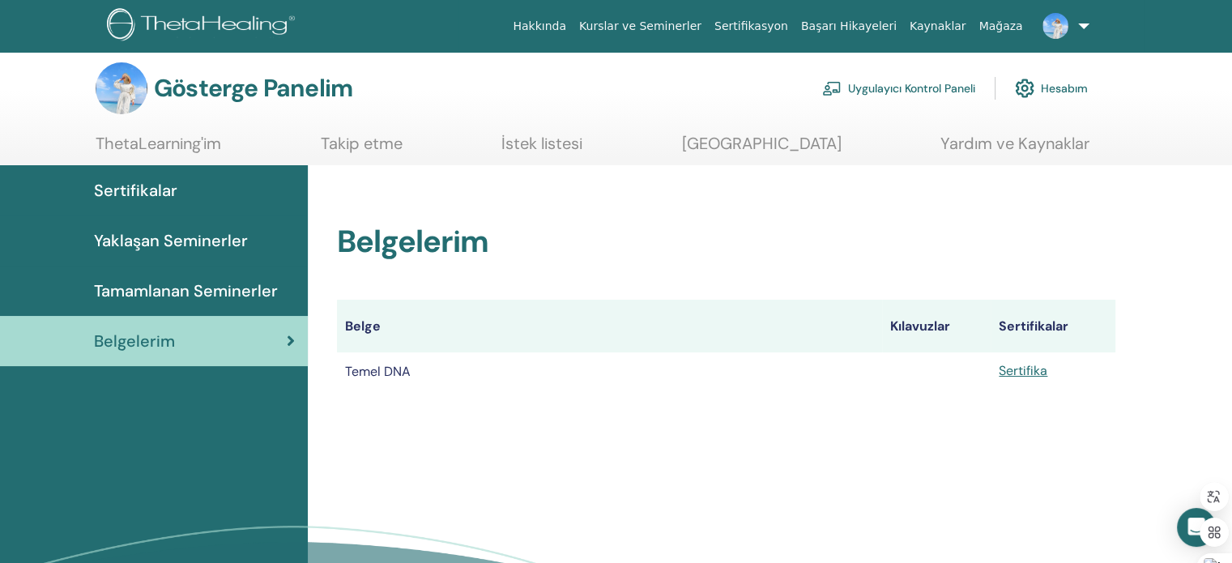  What do you see at coordinates (378, 371) in the screenshot?
I see `font: Temel DNA` at bounding box center [378, 371].